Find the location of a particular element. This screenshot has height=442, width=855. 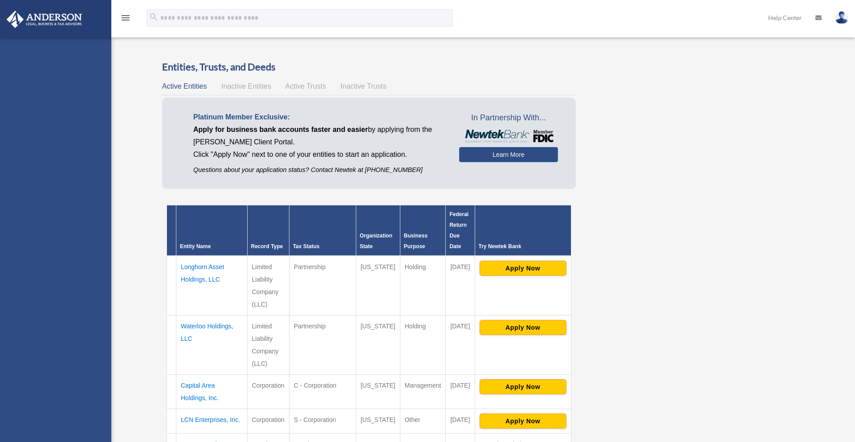

span: Inactive Entities is located at coordinates (246, 86).